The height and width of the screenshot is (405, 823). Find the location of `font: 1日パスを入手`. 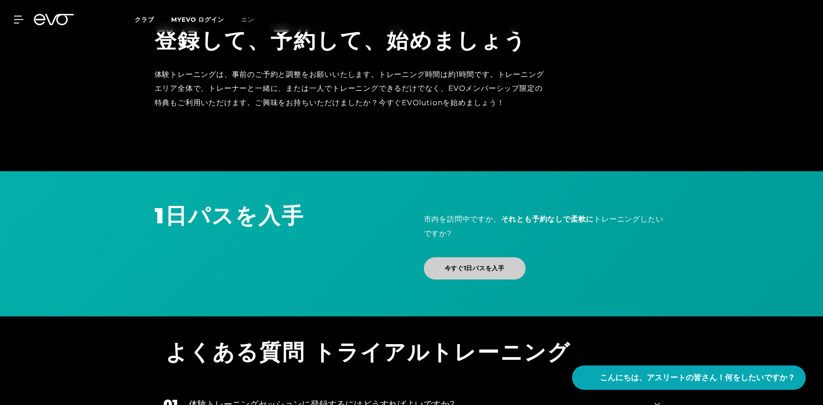

font: 1日パスを入手 is located at coordinates (229, 216).